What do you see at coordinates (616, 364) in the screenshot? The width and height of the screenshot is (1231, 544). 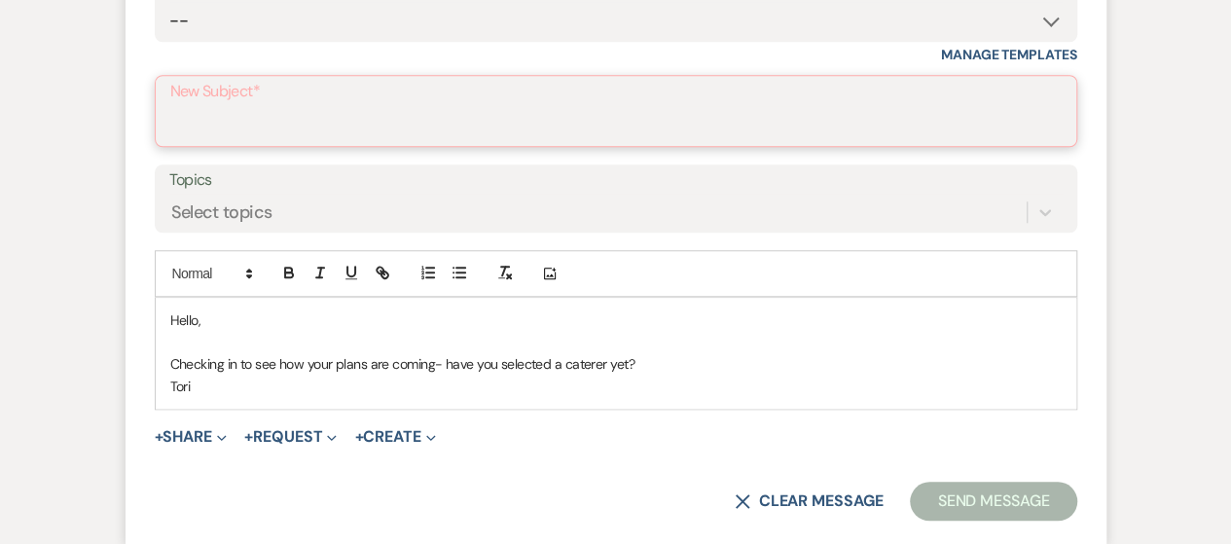 I see `p: Checking in to see how your plans are coming- have you selected a caterer yet?` at bounding box center [616, 364].